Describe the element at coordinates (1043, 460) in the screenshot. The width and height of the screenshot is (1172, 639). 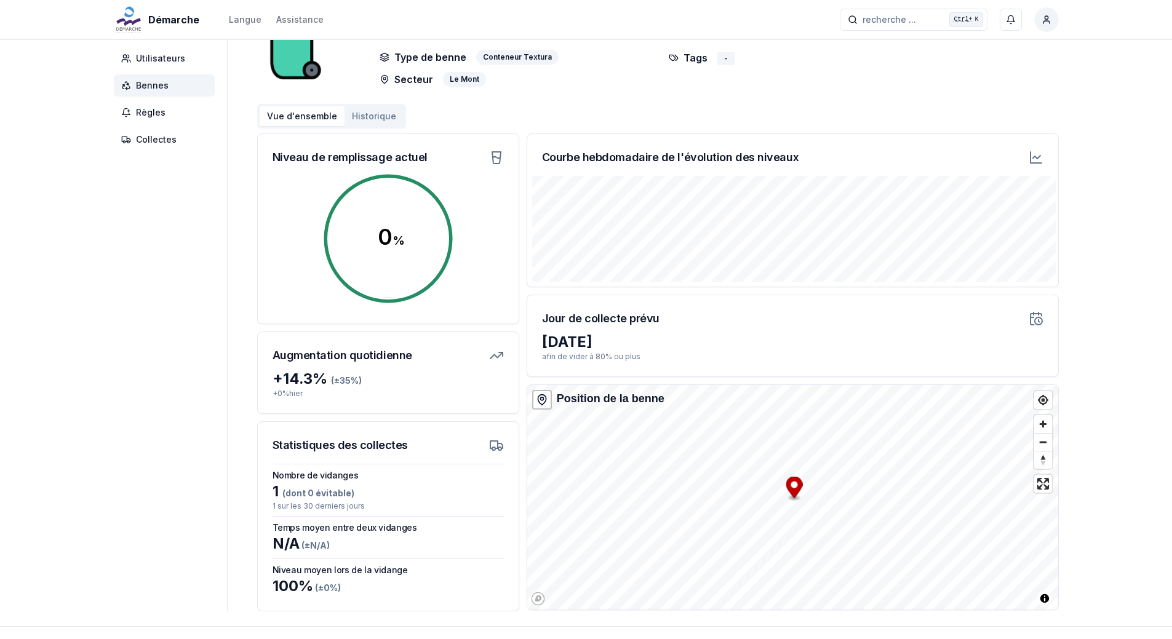
I see `span: Reset bearing to north` at that location.